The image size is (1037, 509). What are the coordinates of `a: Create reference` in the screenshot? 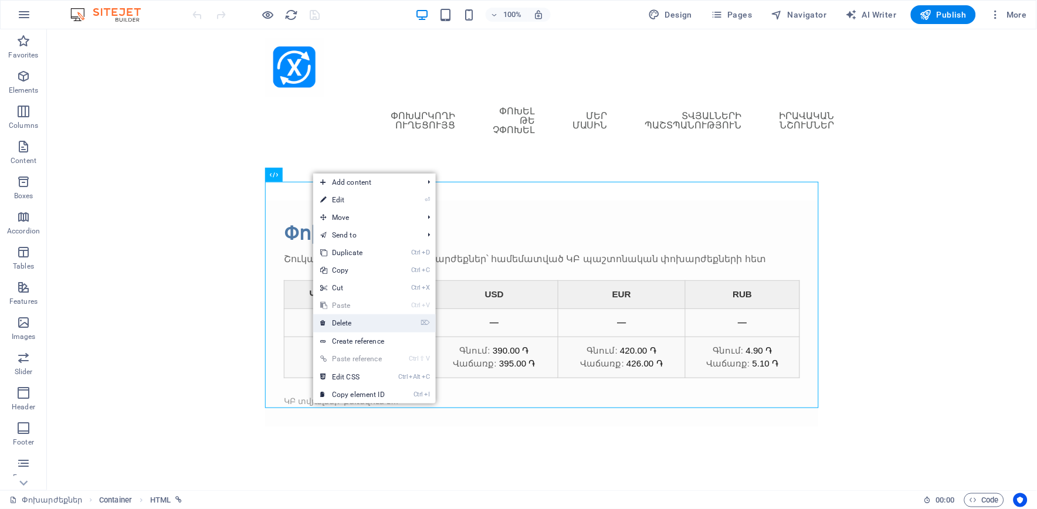 It's located at (374, 341).